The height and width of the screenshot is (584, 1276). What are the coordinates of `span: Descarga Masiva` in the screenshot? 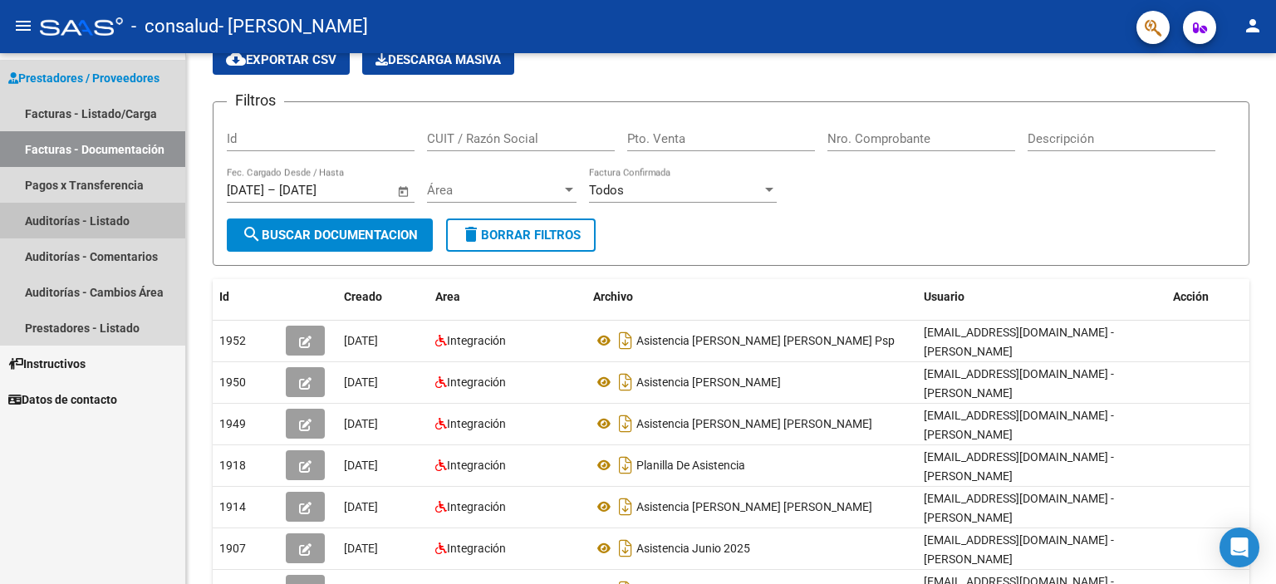 It's located at (438, 60).